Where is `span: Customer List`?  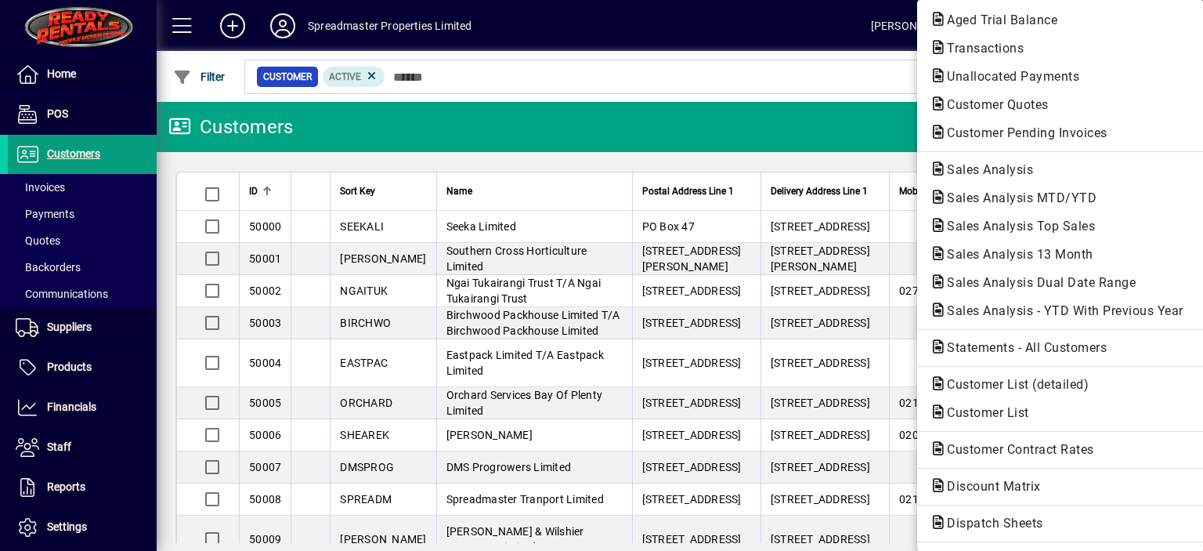
span: Customer List is located at coordinates (983, 412).